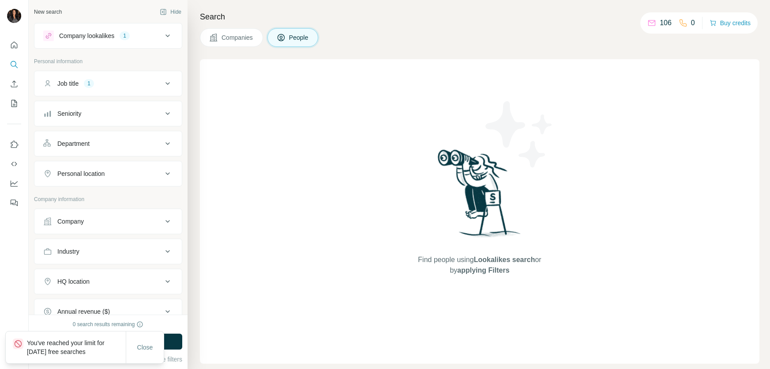 This screenshot has width=770, height=369. Describe the element at coordinates (299, 38) in the screenshot. I see `span: People` at that location.